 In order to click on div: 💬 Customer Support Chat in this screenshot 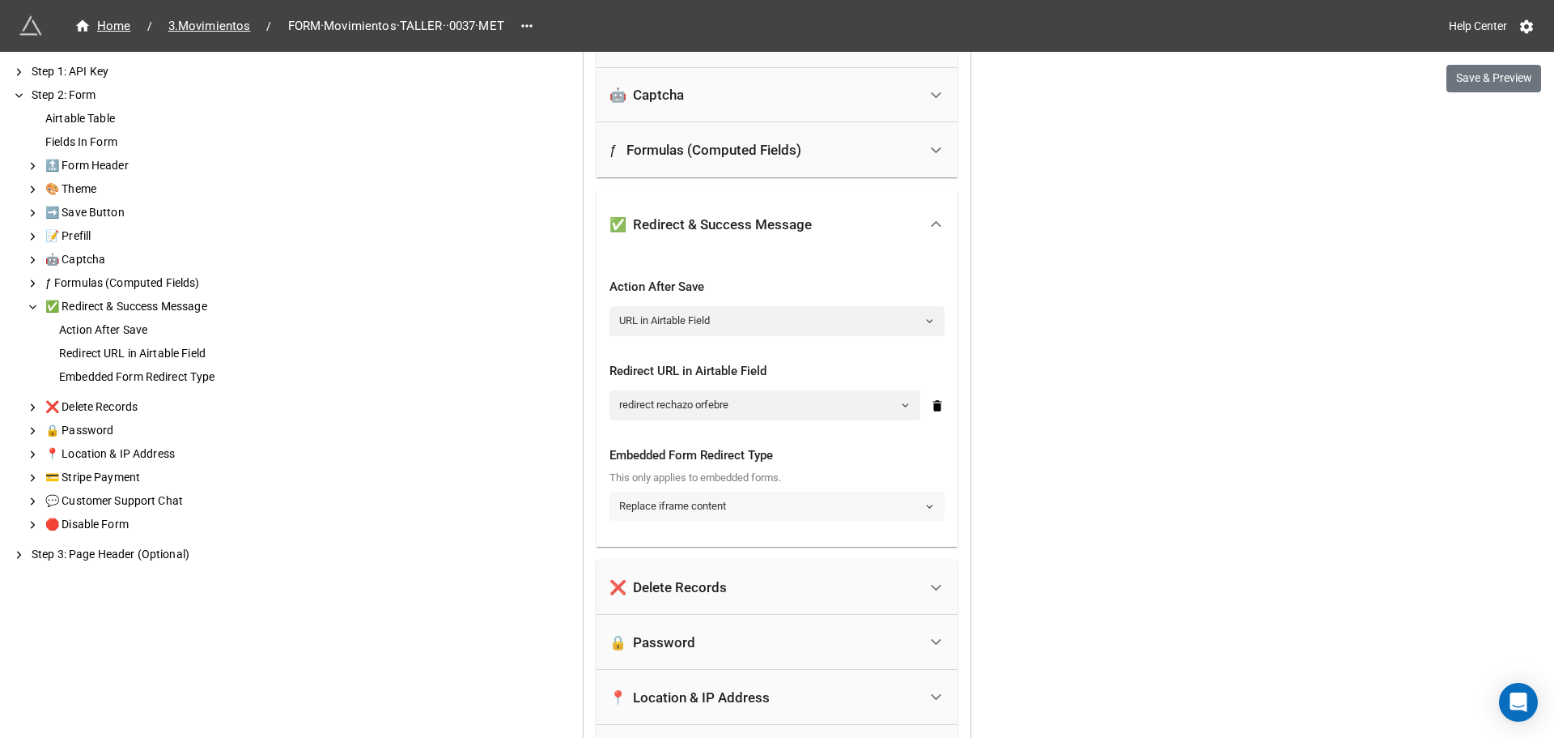, I will do `click(151, 500)`.